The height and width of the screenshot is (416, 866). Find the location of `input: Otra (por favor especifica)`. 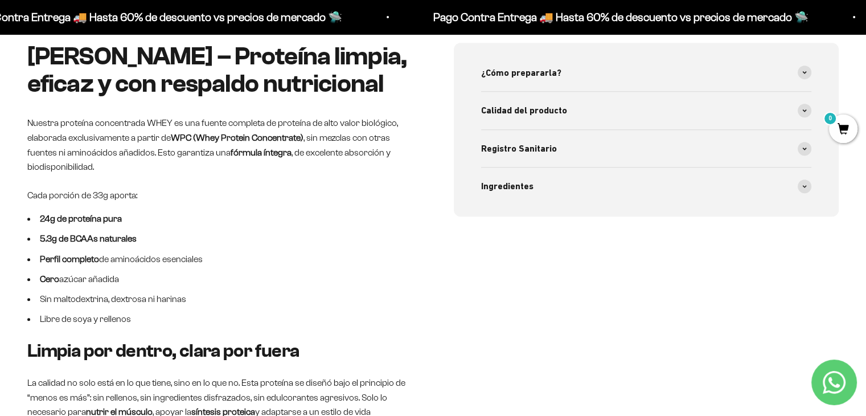

input: Otra (por favor especifica) is located at coordinates (136, 181).